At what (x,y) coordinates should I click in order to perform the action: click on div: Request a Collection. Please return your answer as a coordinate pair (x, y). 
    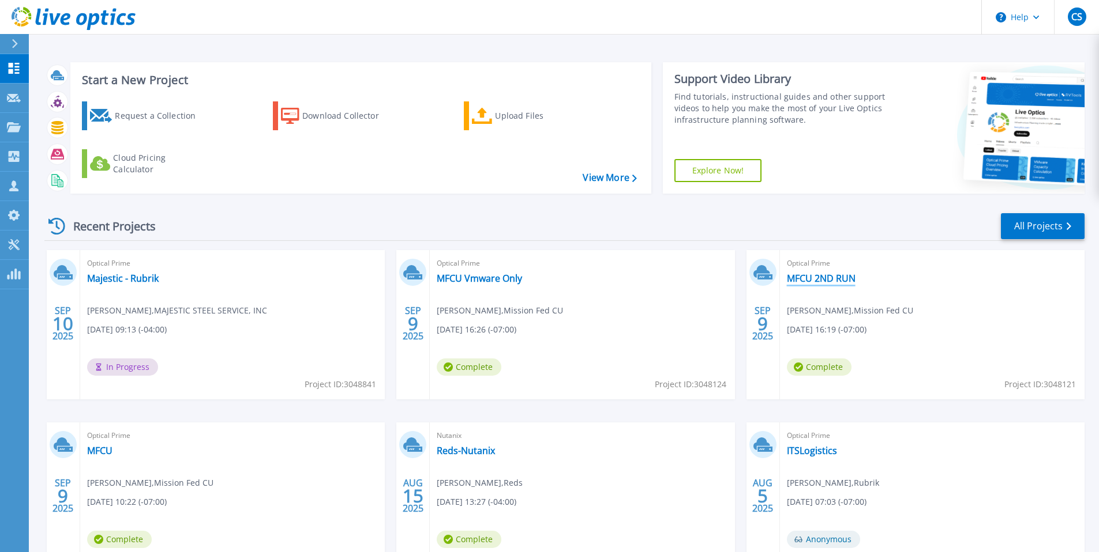
    Looking at the image, I should click on (161, 116).